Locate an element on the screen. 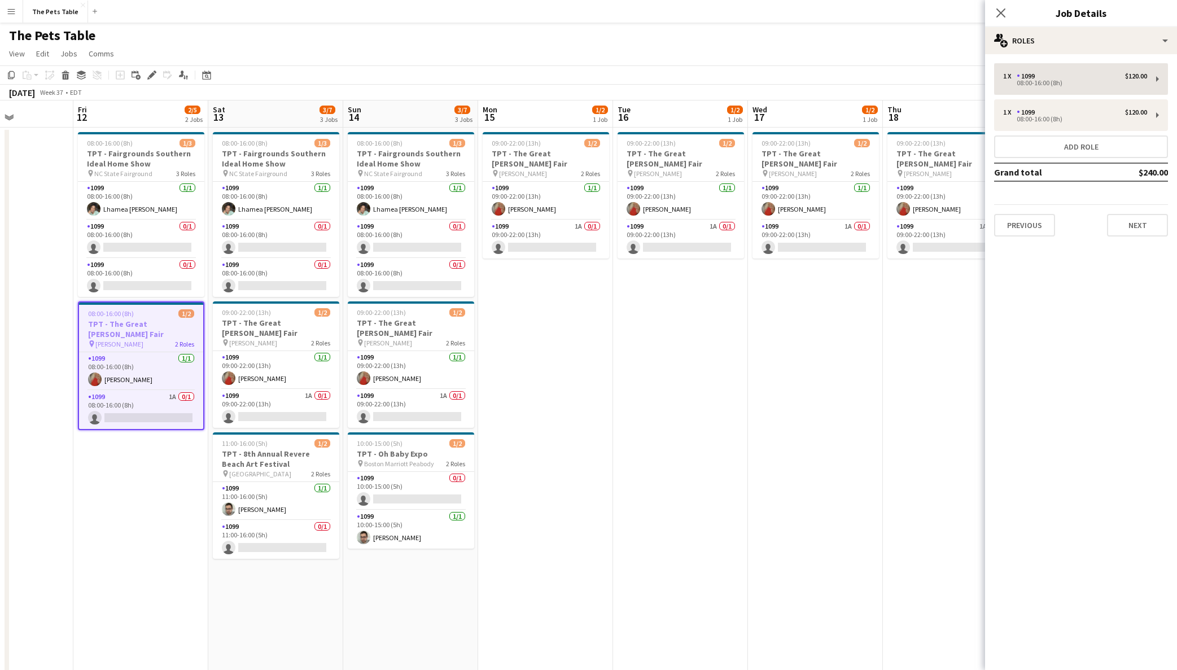  span: Thu is located at coordinates (894, 110).